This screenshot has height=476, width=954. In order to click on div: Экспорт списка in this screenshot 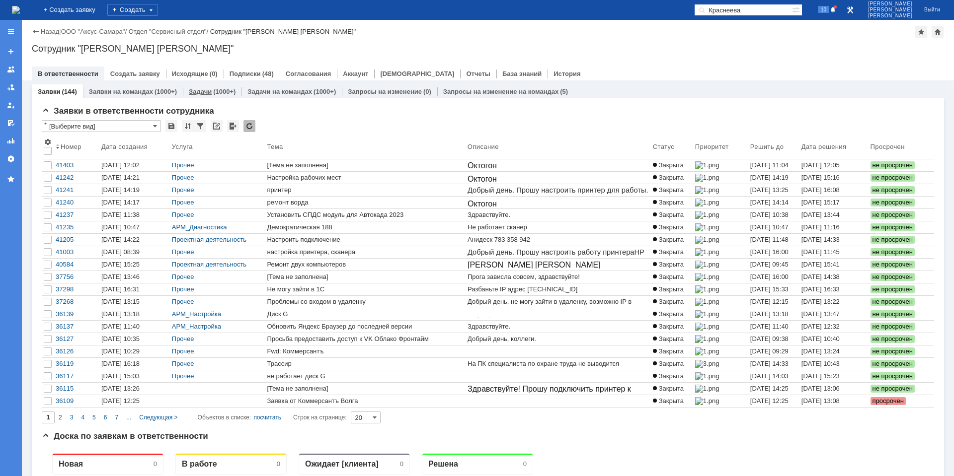, I will do `click(233, 126)`.